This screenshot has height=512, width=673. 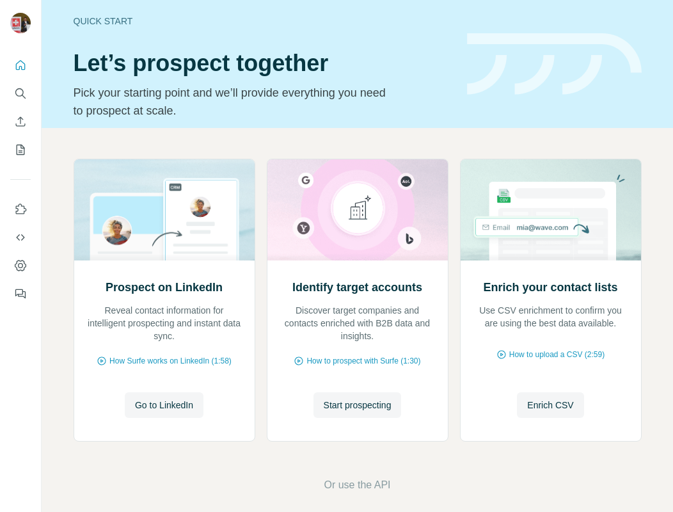 What do you see at coordinates (170, 361) in the screenshot?
I see `span: How Surfe works on LinkedIn (1:58)` at bounding box center [170, 361].